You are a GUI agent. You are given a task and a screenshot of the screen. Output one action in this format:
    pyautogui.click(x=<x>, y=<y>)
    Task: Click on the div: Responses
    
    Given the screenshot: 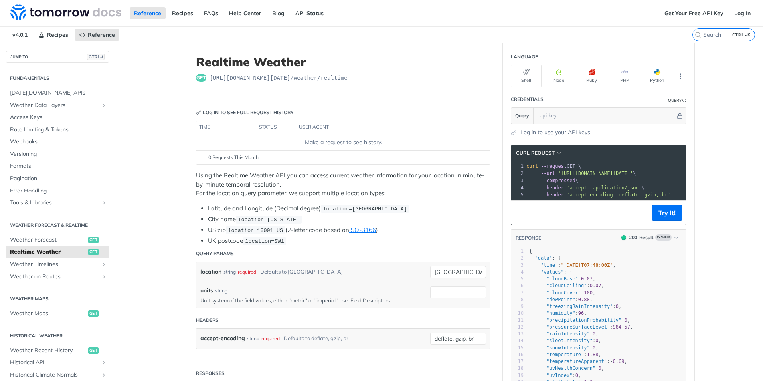 What is the action you would take?
    pyautogui.click(x=210, y=373)
    